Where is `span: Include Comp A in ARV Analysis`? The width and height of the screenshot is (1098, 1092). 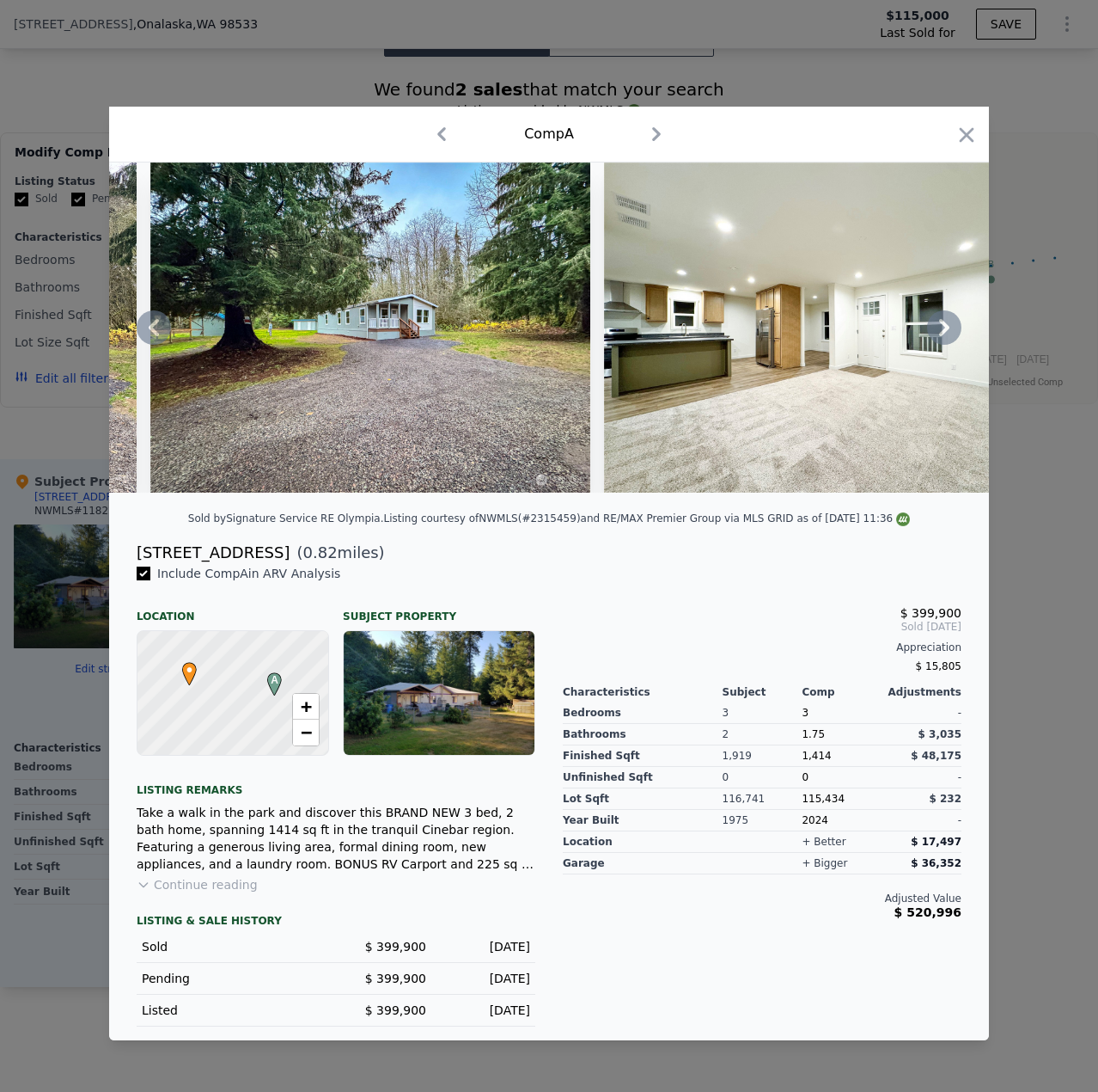 span: Include Comp A in ARV Analysis is located at coordinates (248, 574).